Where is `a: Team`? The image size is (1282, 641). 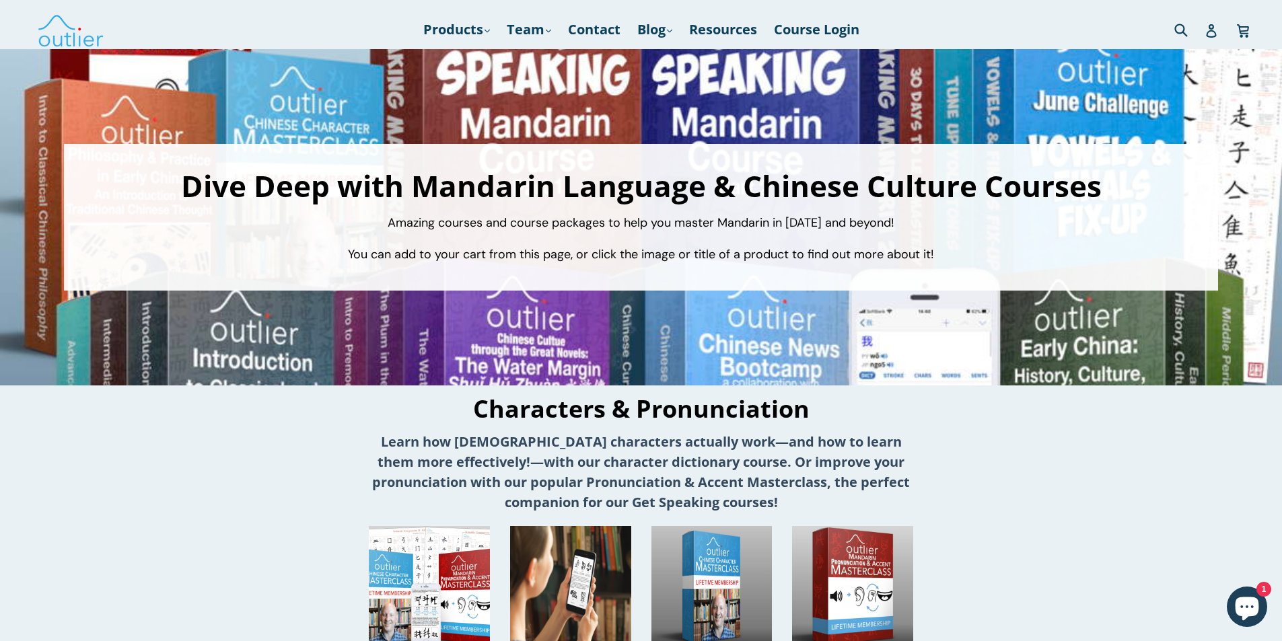
a: Team is located at coordinates (529, 30).